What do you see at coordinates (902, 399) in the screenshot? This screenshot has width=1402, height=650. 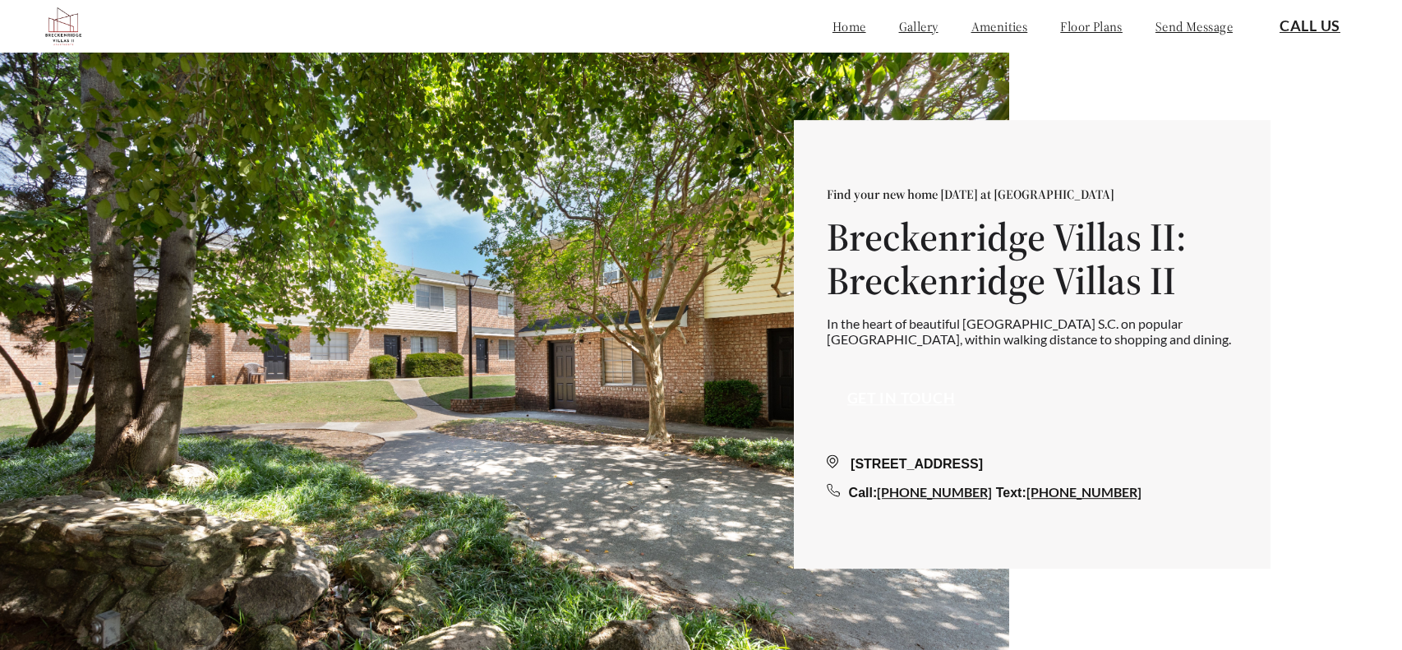 I see `button: Get in touch` at bounding box center [902, 399].